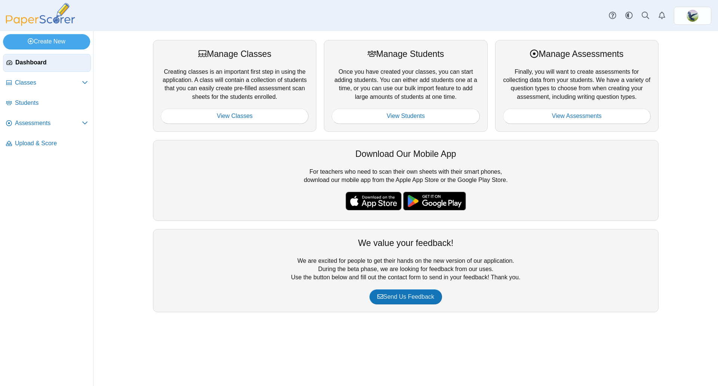  I want to click on img: PaperScorer, so click(40, 14).